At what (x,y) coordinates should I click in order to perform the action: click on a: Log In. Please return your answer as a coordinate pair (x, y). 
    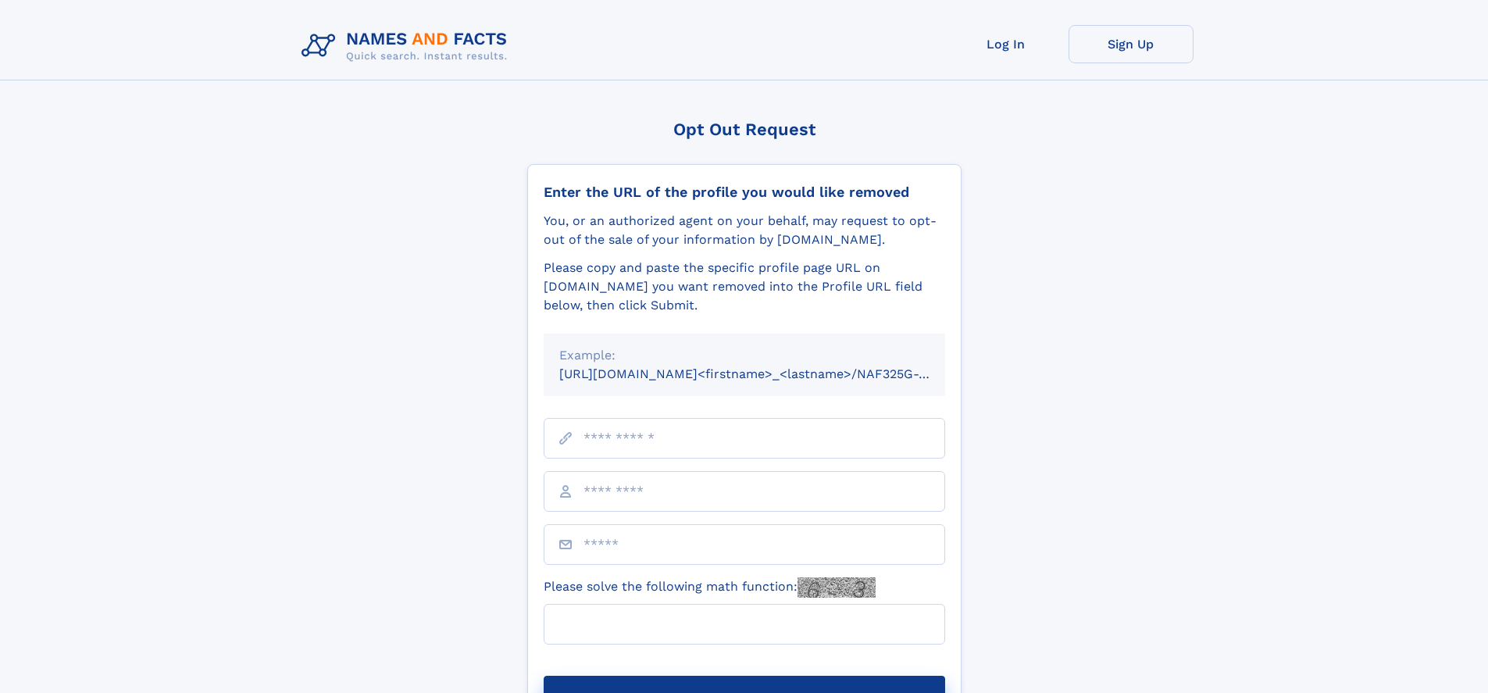
    Looking at the image, I should click on (1006, 44).